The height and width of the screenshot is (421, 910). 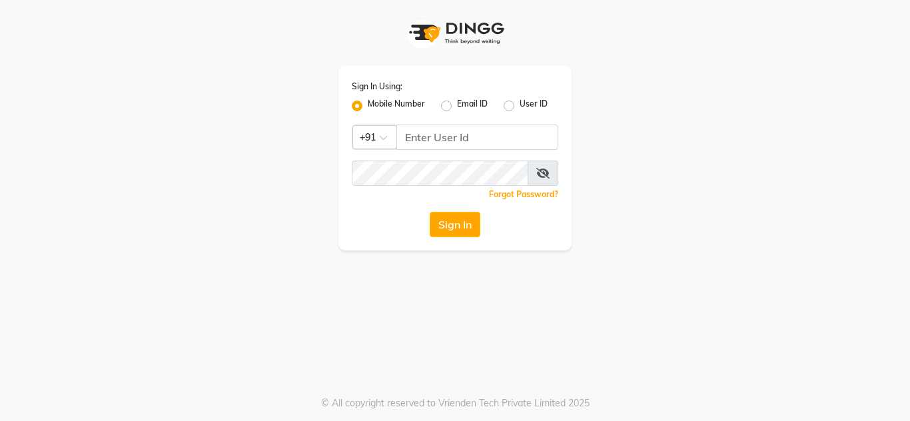 What do you see at coordinates (396, 106) in the screenshot?
I see `label: Mobile Number` at bounding box center [396, 106].